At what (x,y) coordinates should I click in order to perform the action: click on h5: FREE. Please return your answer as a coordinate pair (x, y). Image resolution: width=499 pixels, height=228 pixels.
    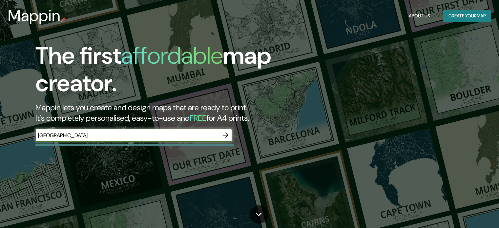
    Looking at the image, I should click on (198, 118).